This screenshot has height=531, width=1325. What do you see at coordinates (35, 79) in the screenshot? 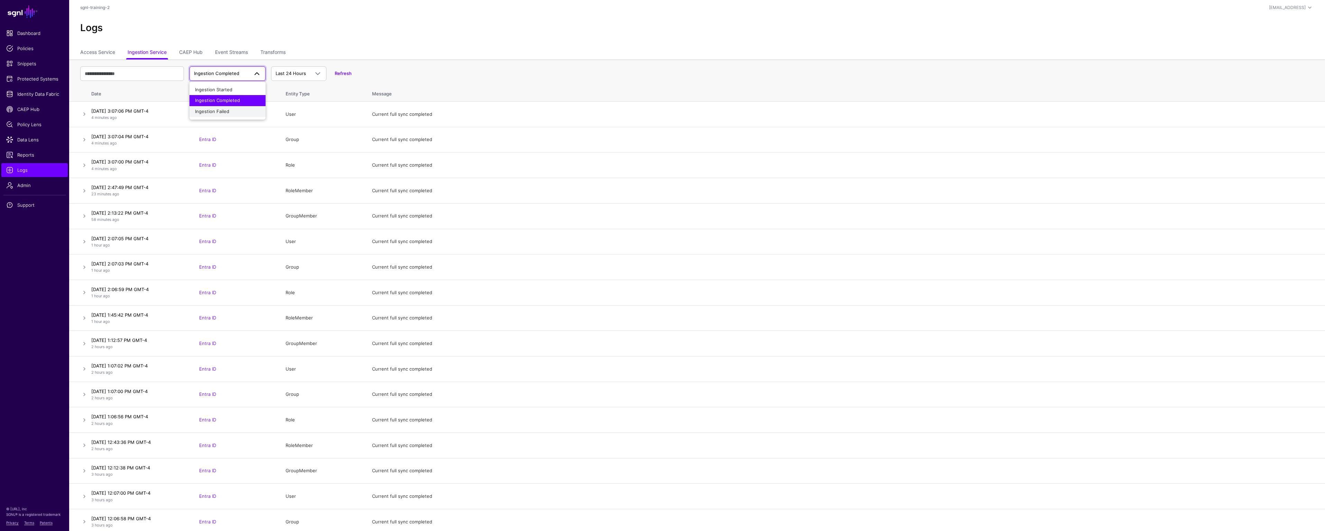
I see `a: Protected Systems` at bounding box center [35, 79].